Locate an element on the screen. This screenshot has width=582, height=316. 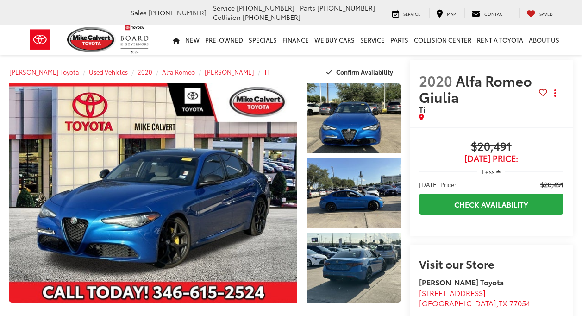
span: Sales is located at coordinates (138, 13).